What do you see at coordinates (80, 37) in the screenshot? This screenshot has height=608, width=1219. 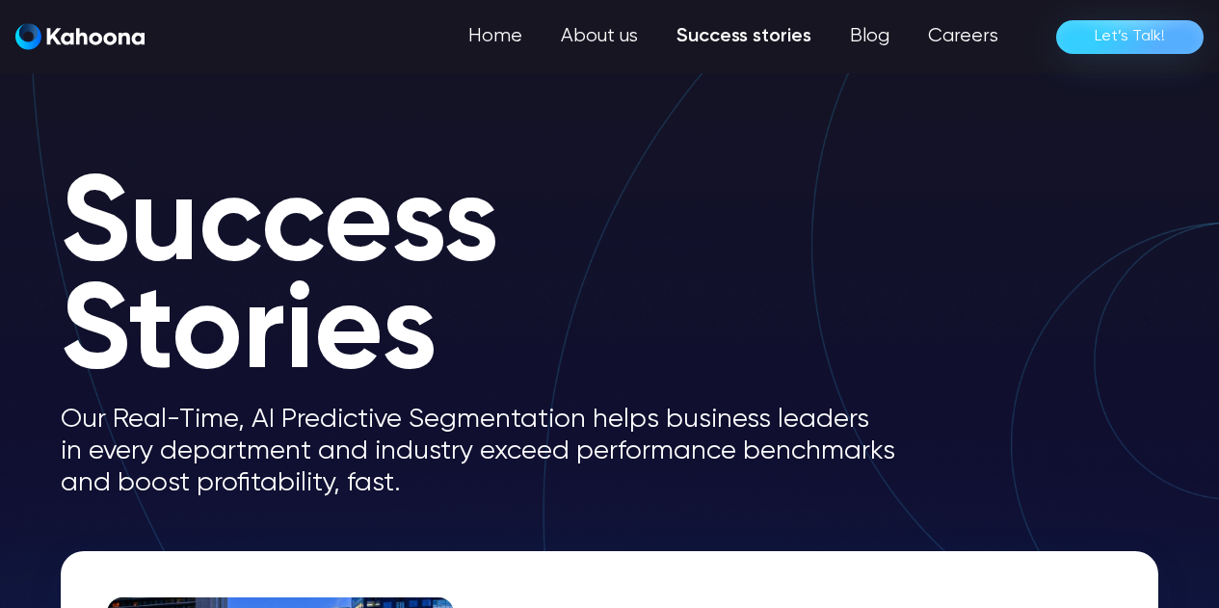 I see `img: Kahoona logo white` at bounding box center [80, 37].